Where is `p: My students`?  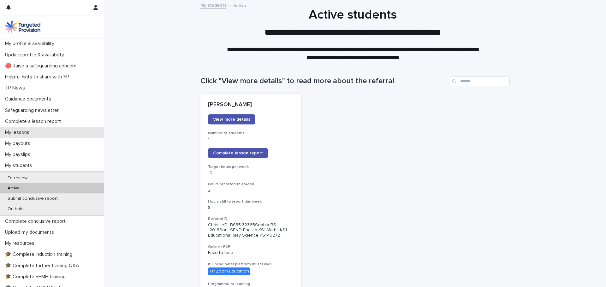 p: My students is located at coordinates (20, 166).